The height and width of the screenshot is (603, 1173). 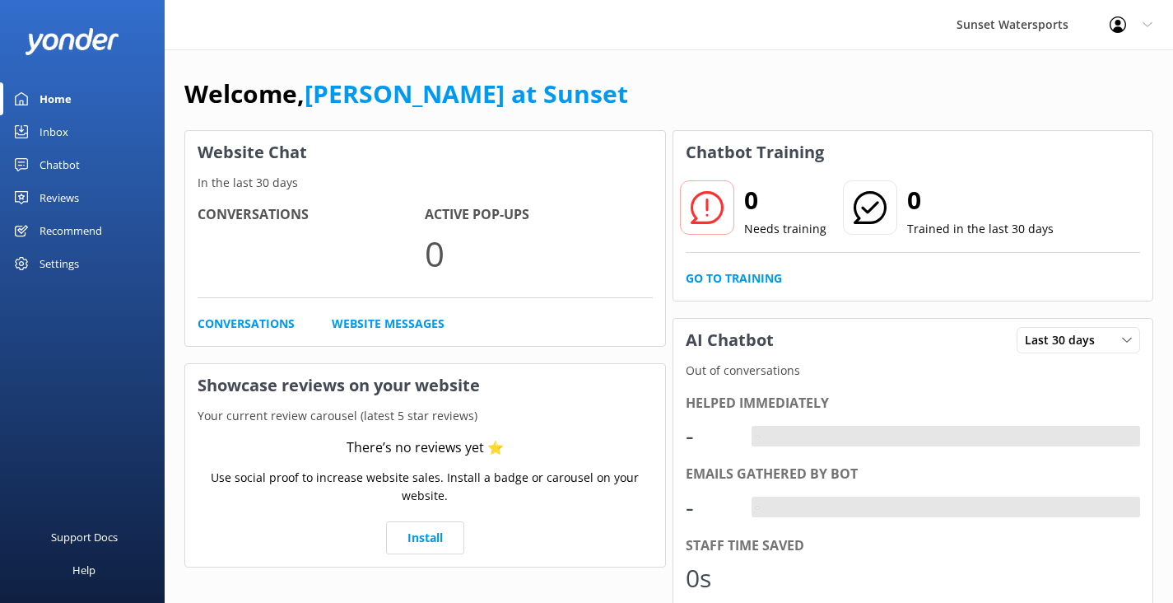 I want to click on div: Helped immediately, so click(x=913, y=403).